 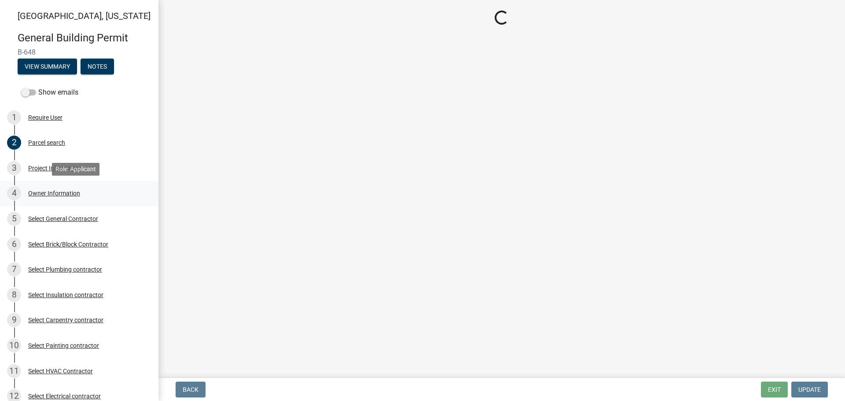 What do you see at coordinates (66, 295) in the screenshot?
I see `div: Select Insulation contractor` at bounding box center [66, 295].